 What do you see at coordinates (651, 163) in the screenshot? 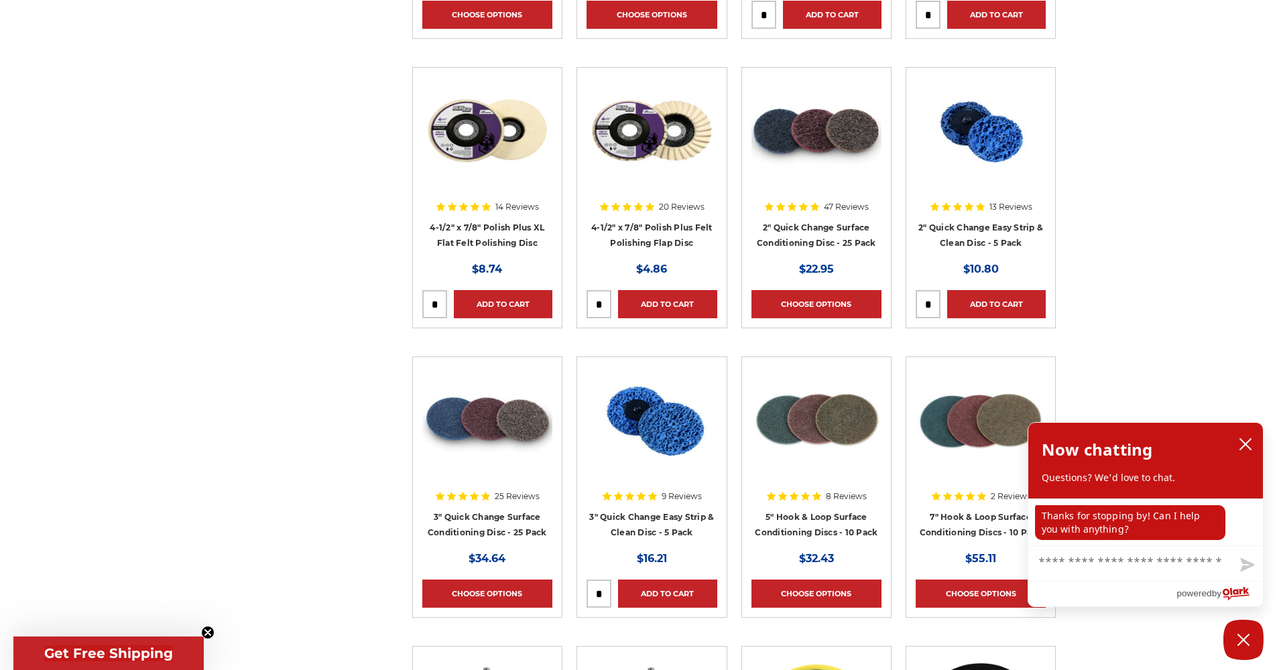
I see `a: buffing and polishing felt flap disc` at bounding box center [651, 163].